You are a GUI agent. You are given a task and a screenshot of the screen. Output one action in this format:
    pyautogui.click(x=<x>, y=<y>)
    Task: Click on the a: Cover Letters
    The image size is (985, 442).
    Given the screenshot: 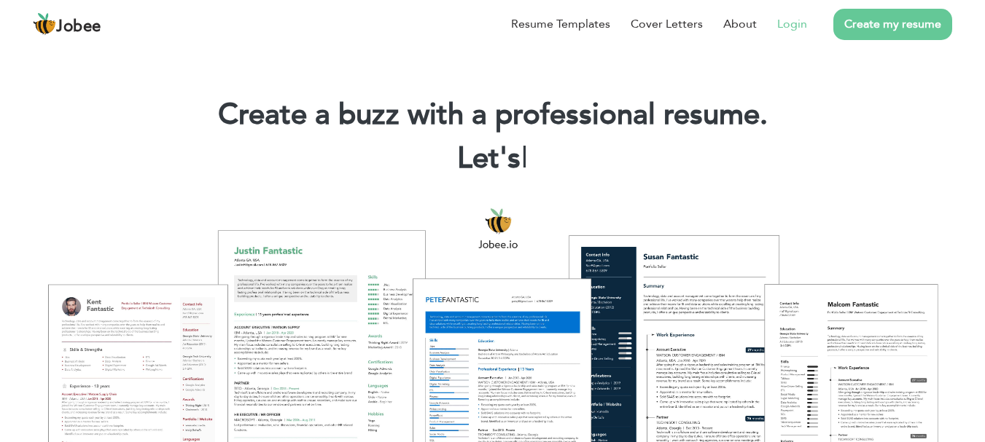 What is the action you would take?
    pyautogui.click(x=666, y=24)
    